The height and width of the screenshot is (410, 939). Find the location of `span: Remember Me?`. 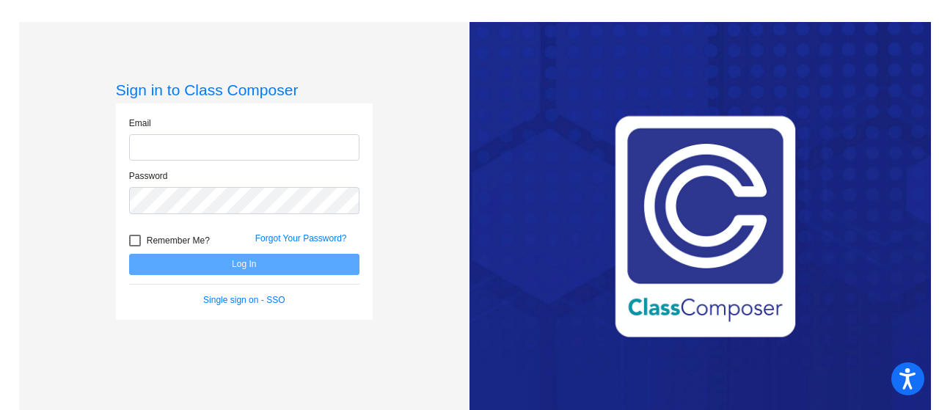

span: Remember Me? is located at coordinates (178, 241).